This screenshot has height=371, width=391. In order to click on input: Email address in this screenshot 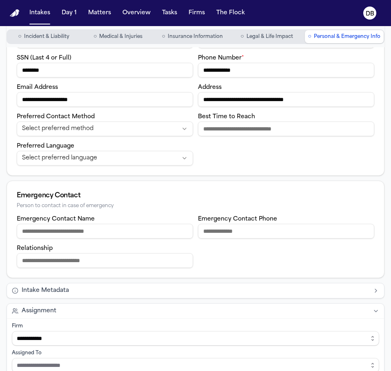, I will do `click(105, 99)`.